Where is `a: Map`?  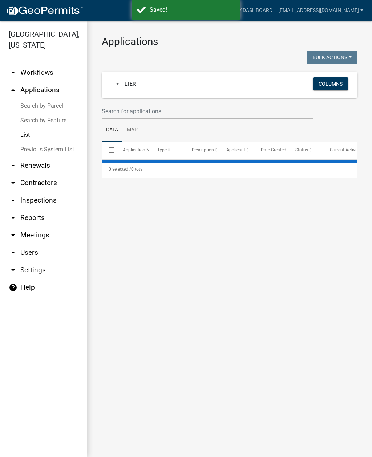
a: Map is located at coordinates (132, 130).